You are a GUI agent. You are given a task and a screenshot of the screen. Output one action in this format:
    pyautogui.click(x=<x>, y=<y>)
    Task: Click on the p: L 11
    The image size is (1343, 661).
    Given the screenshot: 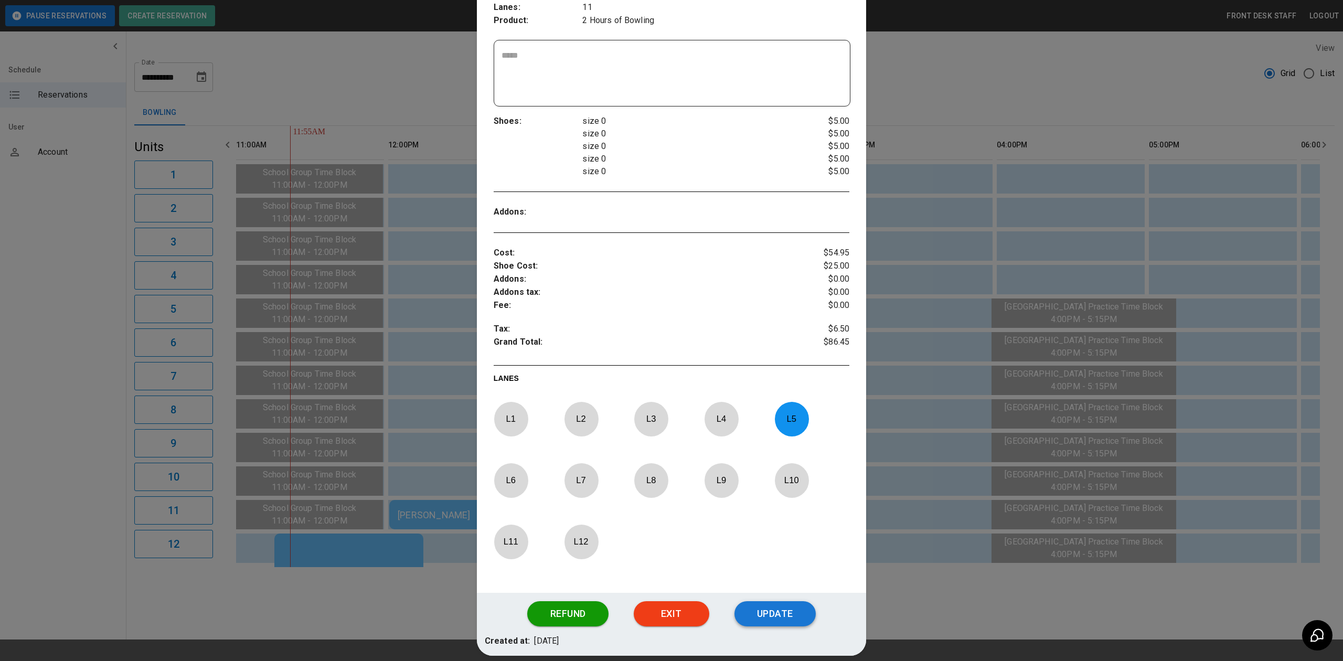 What is the action you would take?
    pyautogui.click(x=511, y=541)
    